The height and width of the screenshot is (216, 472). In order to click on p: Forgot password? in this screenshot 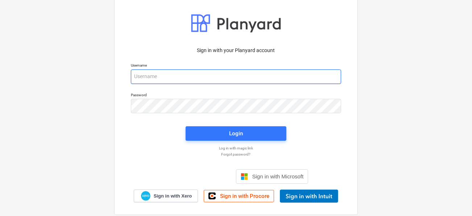, I will do `click(236, 154)`.